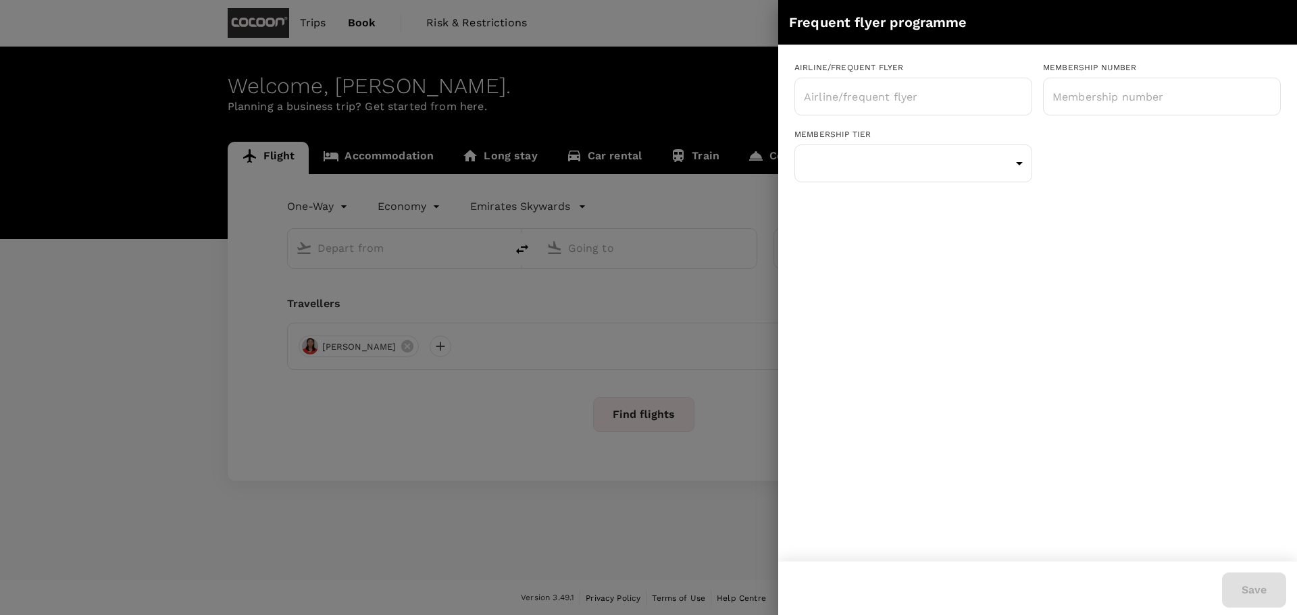 Image resolution: width=1297 pixels, height=615 pixels. What do you see at coordinates (913, 68) in the screenshot?
I see `div: Airline/Frequent Flyer` at bounding box center [913, 68].